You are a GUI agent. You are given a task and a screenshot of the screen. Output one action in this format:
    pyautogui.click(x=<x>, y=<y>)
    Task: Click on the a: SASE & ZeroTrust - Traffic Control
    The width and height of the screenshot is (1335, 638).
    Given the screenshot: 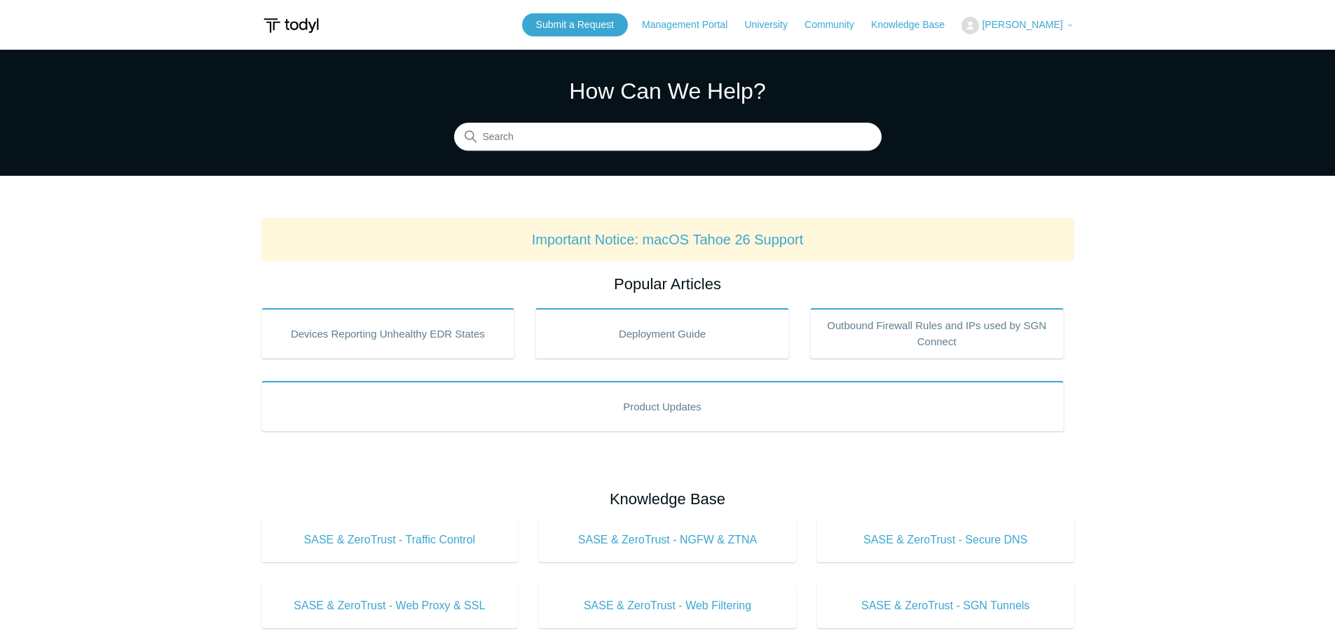 What is the action you would take?
    pyautogui.click(x=390, y=540)
    